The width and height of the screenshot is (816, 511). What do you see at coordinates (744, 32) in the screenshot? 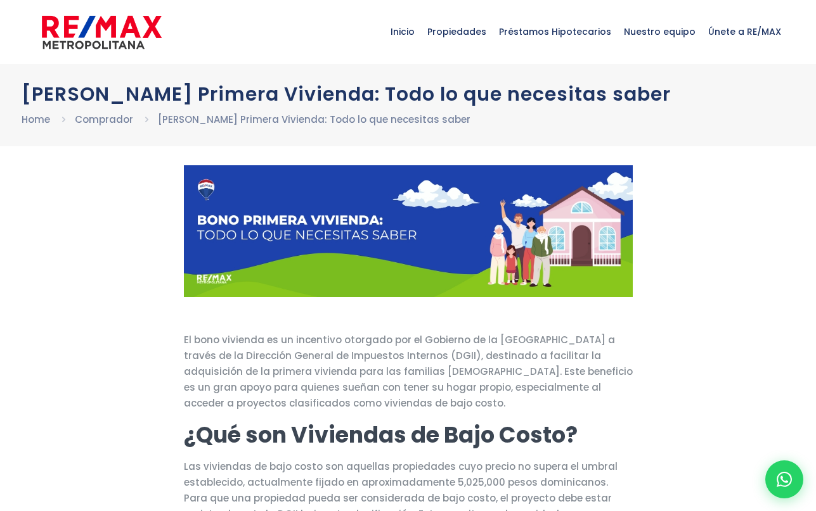
I see `span: Únete a RE/MAX` at bounding box center [744, 32].